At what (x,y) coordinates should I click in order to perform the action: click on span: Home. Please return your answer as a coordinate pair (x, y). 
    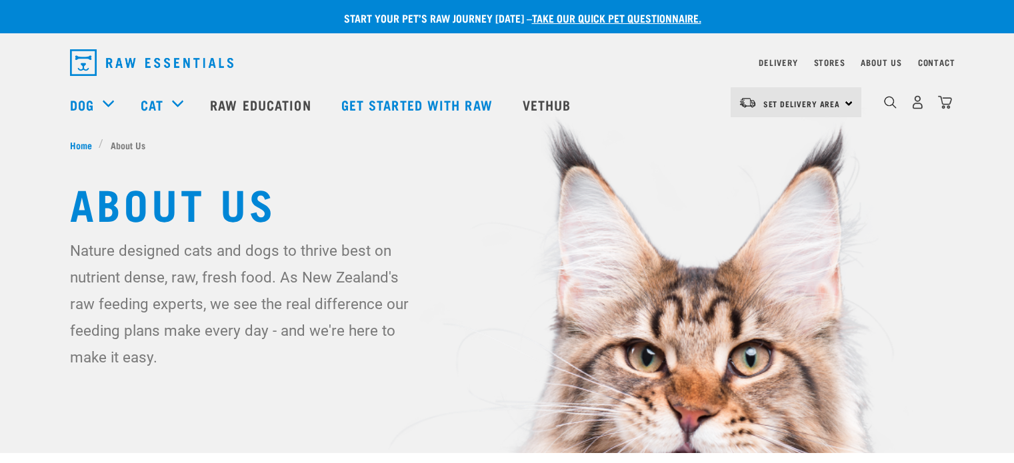
    Looking at the image, I should click on (81, 145).